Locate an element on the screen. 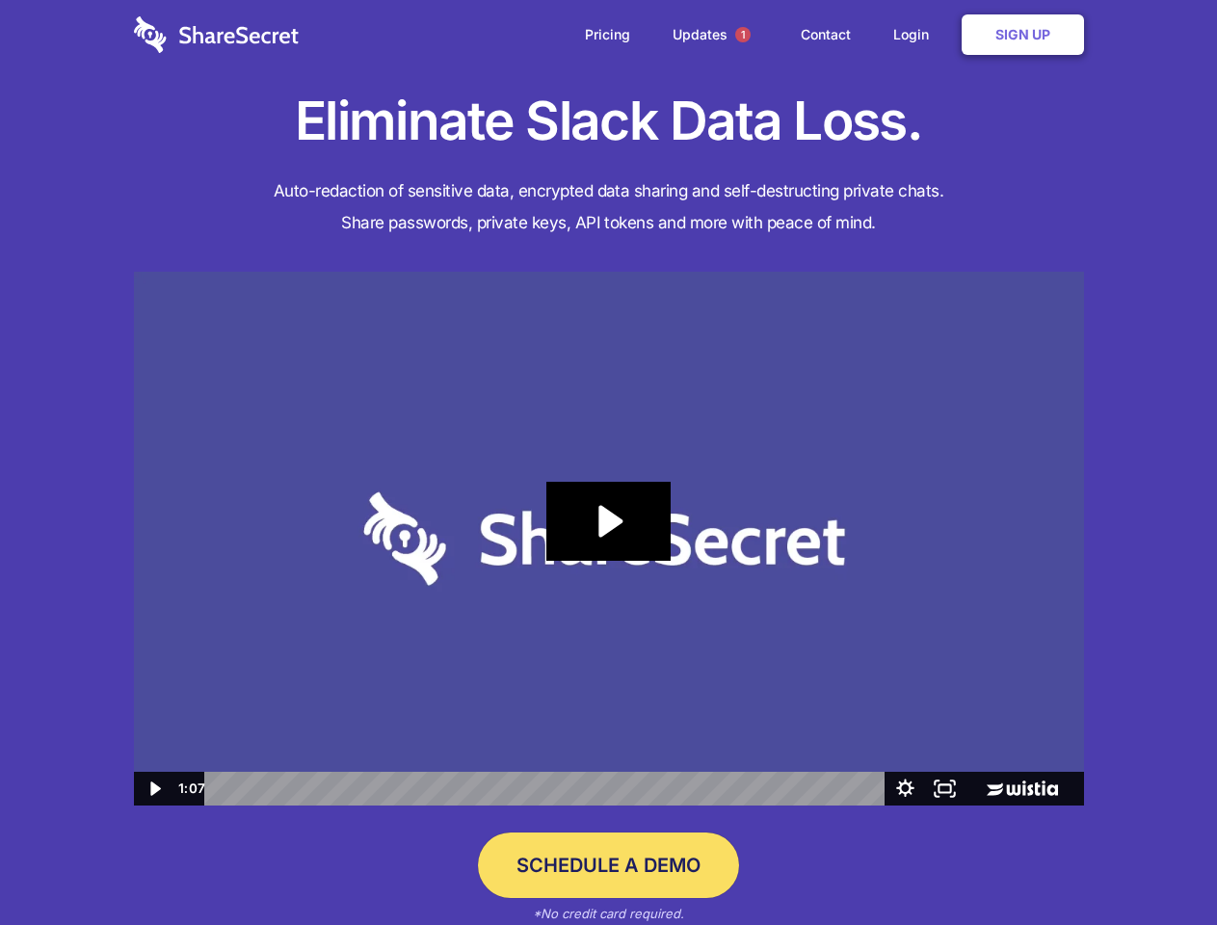 This screenshot has height=925, width=1217. button: Play Video: Sharesecret Slack Extension is located at coordinates (608, 521).